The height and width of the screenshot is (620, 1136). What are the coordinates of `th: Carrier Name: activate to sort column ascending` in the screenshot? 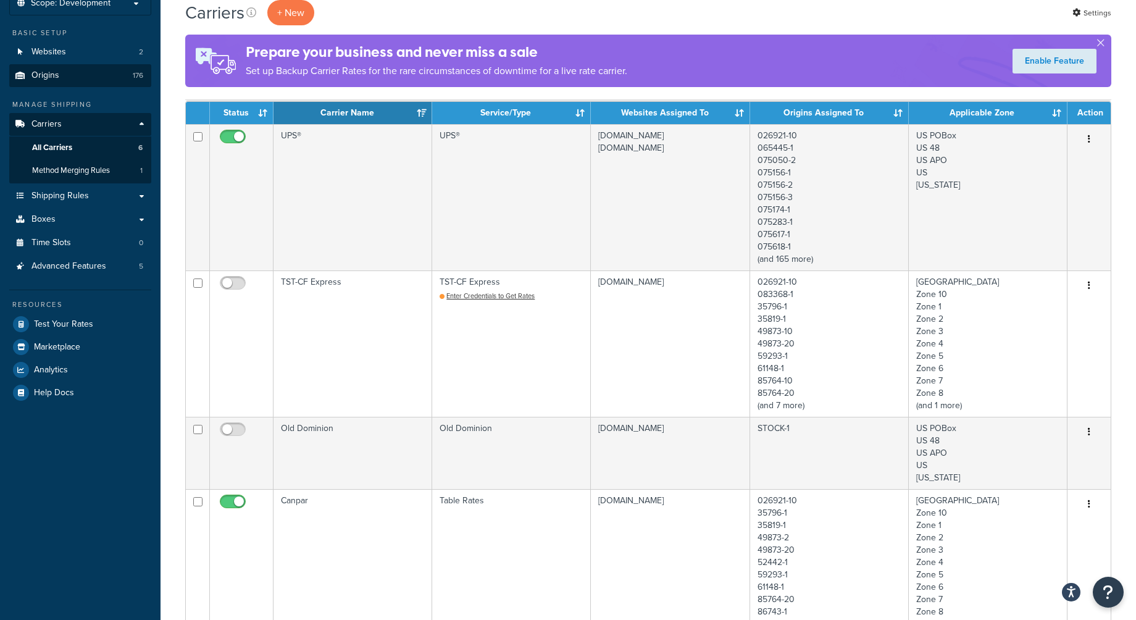 It's located at (353, 113).